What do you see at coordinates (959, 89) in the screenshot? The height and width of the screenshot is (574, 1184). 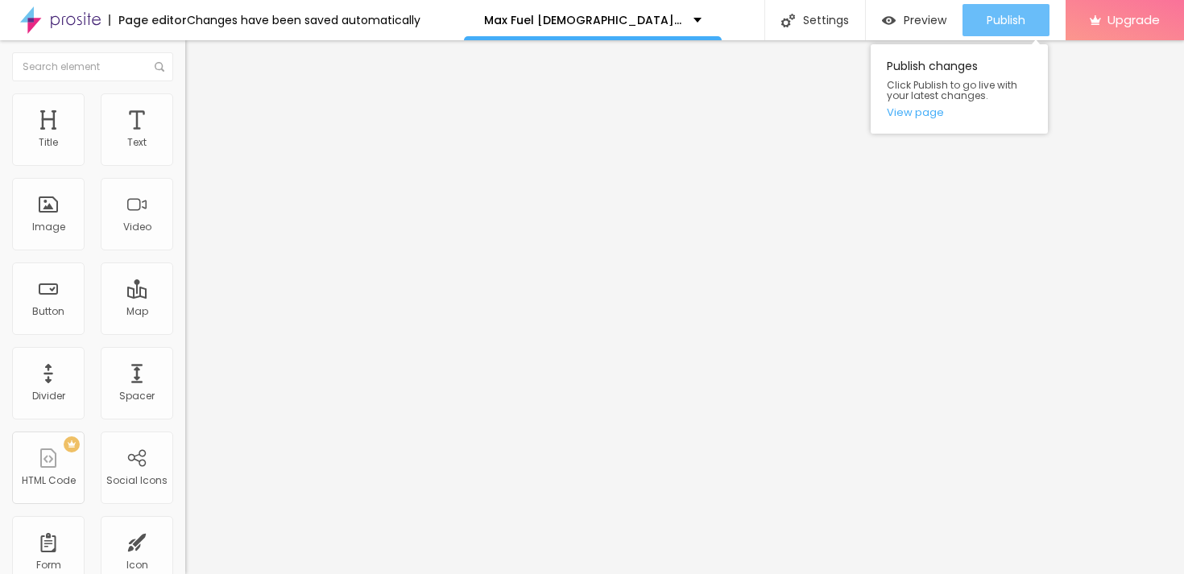 I see `div: Publish changes` at bounding box center [959, 89].